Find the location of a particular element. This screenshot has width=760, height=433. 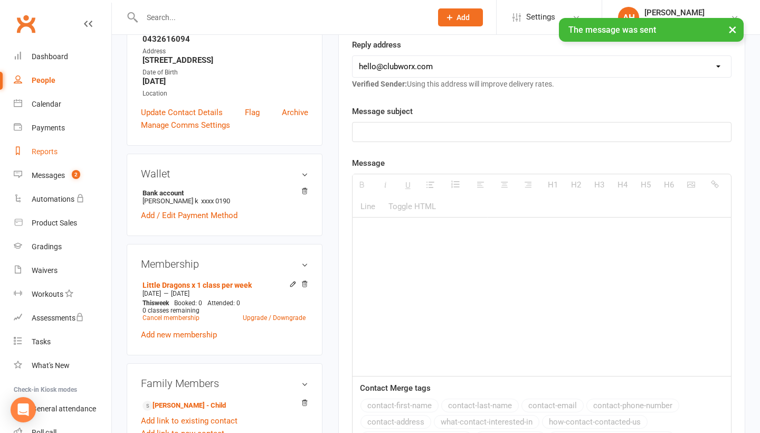

a: Calendar is located at coordinates (62, 104).